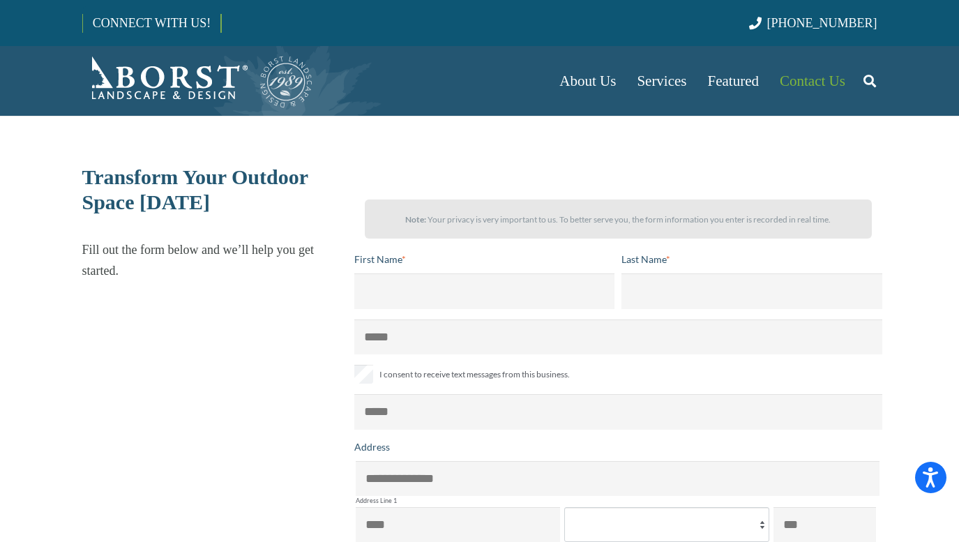 The height and width of the screenshot is (542, 959). Describe the element at coordinates (212, 260) in the screenshot. I see `p: Fill out the form below and we’ll help you get started.` at that location.